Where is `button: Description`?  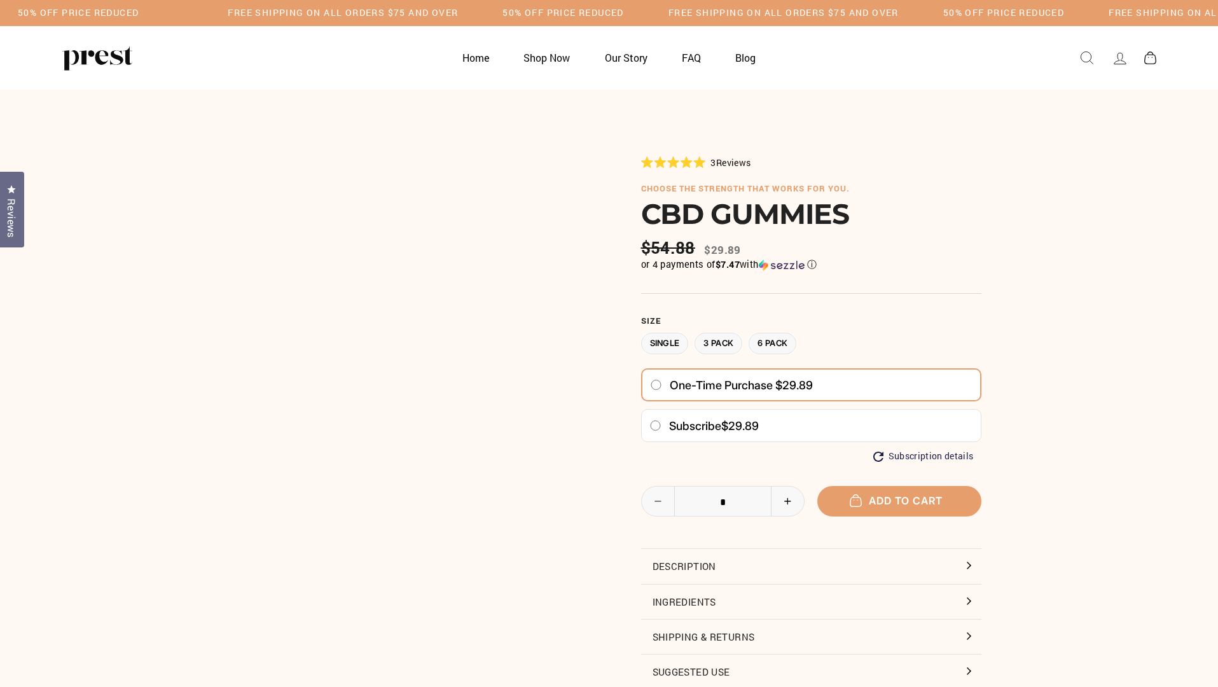 button: Description is located at coordinates (811, 566).